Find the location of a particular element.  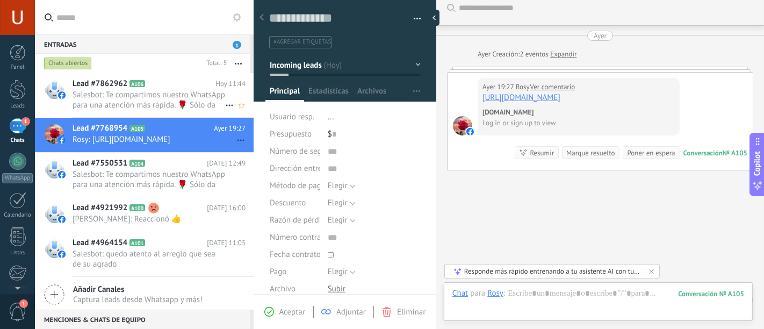

div: № A105 is located at coordinates (735, 153).